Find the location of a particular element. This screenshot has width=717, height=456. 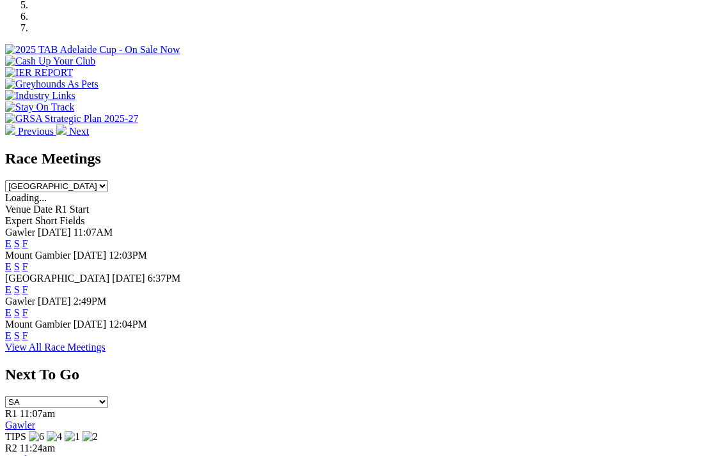

span: R2 is located at coordinates (11, 448).